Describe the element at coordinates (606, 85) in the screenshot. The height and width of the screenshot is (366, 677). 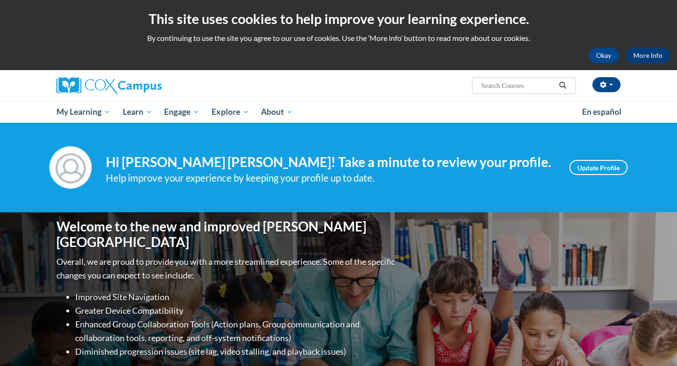
I see `button: Account Settings` at that location.